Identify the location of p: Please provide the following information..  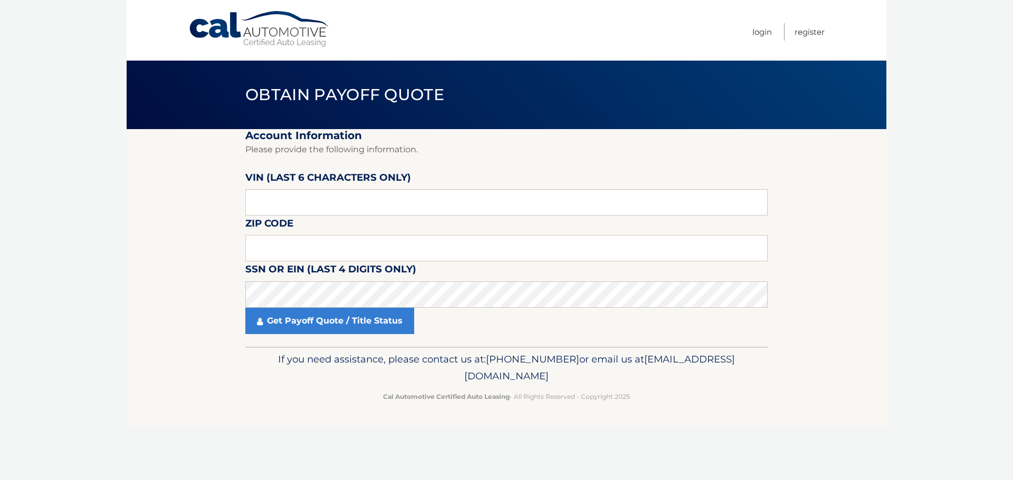
(506, 150).